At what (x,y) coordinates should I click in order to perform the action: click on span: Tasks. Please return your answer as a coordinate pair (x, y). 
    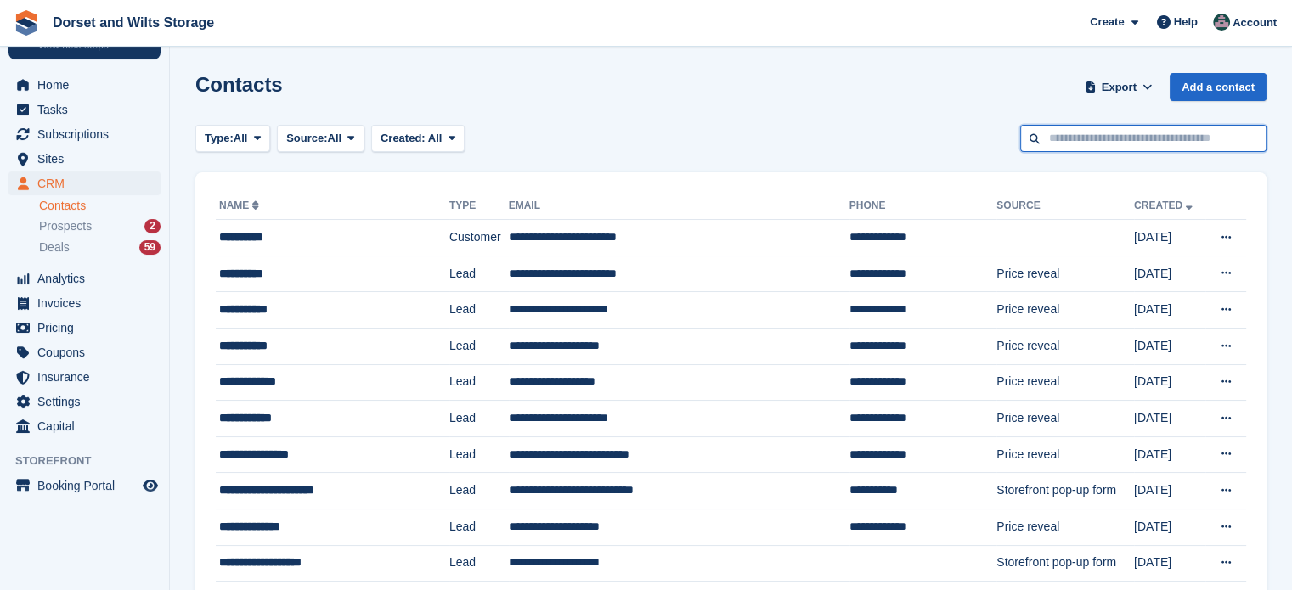
    Looking at the image, I should click on (88, 110).